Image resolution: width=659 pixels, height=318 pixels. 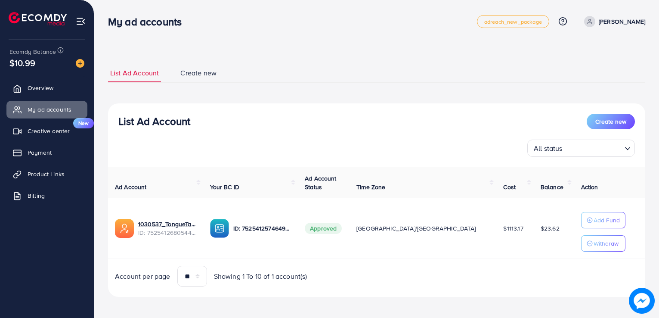 I want to click on span: Billing, so click(x=36, y=195).